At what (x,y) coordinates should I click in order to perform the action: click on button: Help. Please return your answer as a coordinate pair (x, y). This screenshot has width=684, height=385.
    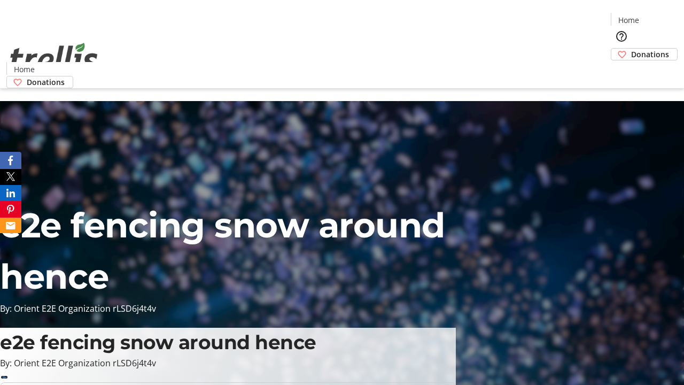
    Looking at the image, I should click on (621, 36).